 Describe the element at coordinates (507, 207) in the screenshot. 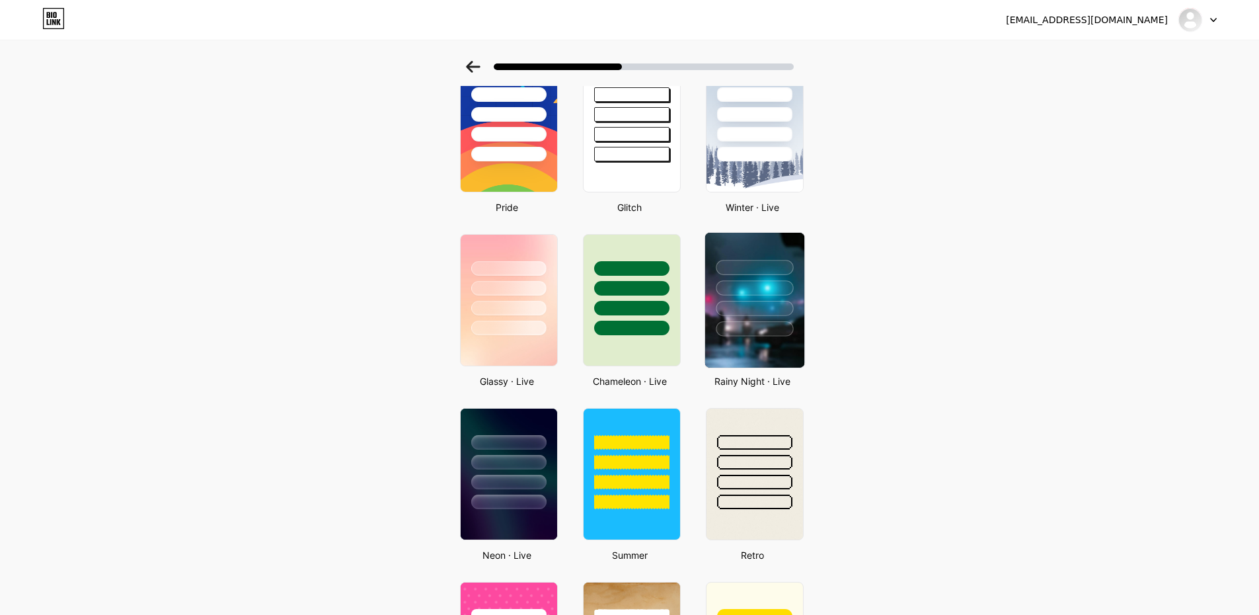

I see `div: Pride` at that location.